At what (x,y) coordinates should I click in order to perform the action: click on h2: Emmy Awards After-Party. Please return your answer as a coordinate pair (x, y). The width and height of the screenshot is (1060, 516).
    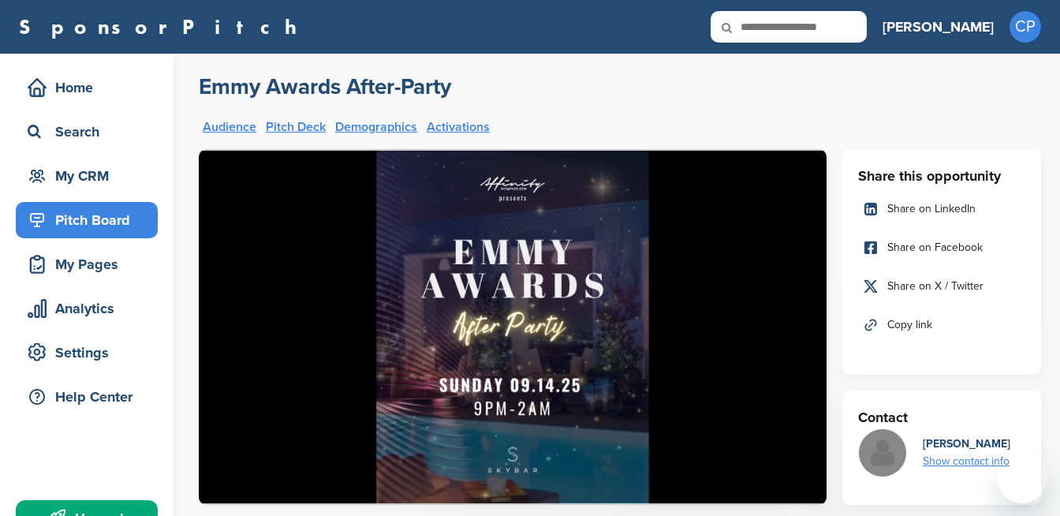
    Looking at the image, I should click on (325, 87).